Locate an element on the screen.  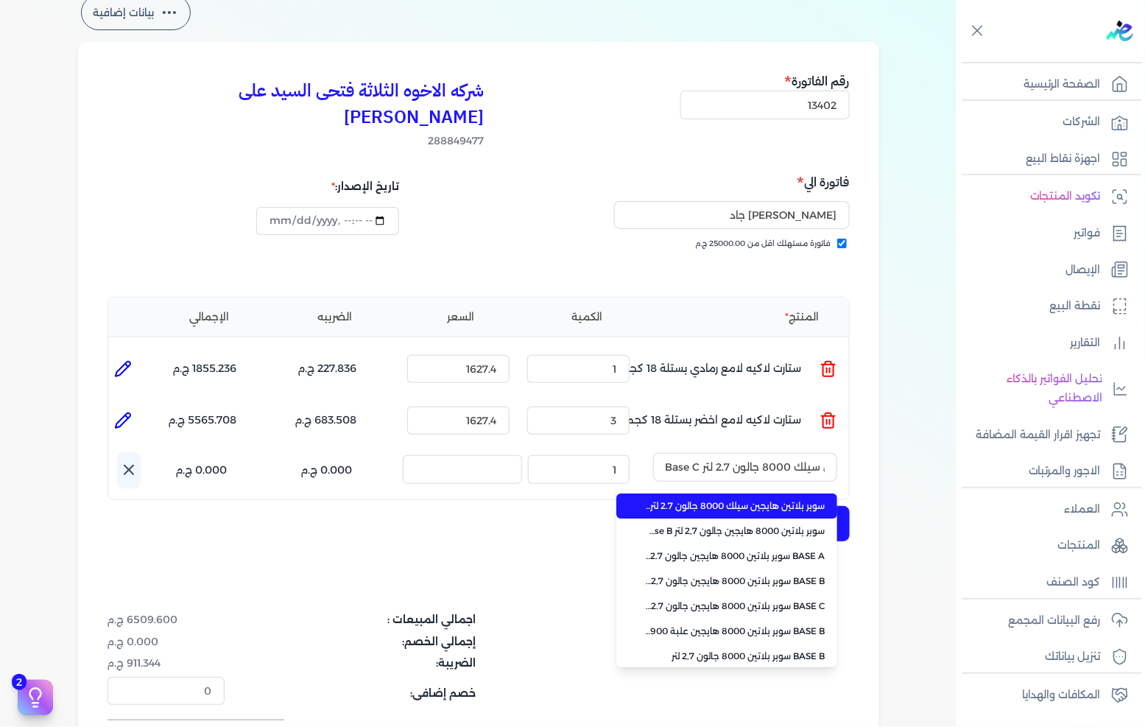
a: الشركات is located at coordinates (1046, 122).